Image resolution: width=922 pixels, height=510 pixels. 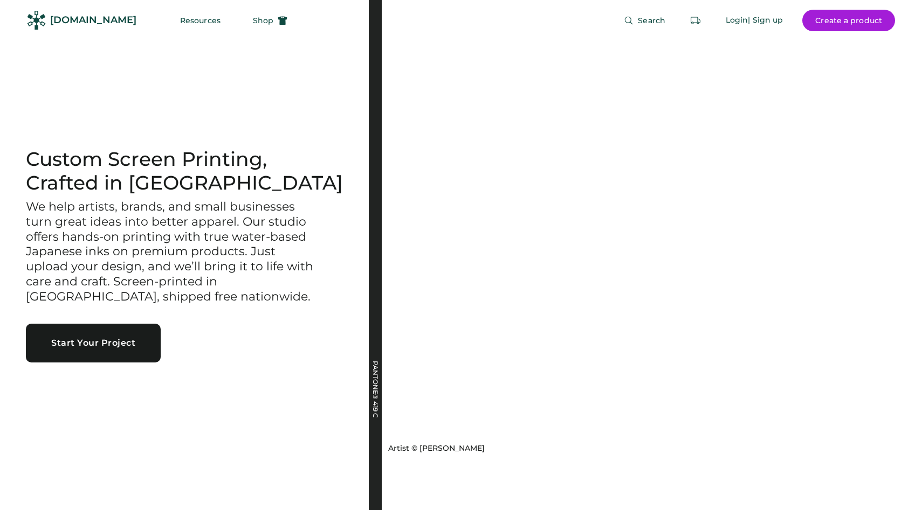 What do you see at coordinates (171, 252) in the screenshot?
I see `h3: We help artists, brands, and small businesses turn great ideas into better apparel. Our studio of...` at bounding box center [171, 252].